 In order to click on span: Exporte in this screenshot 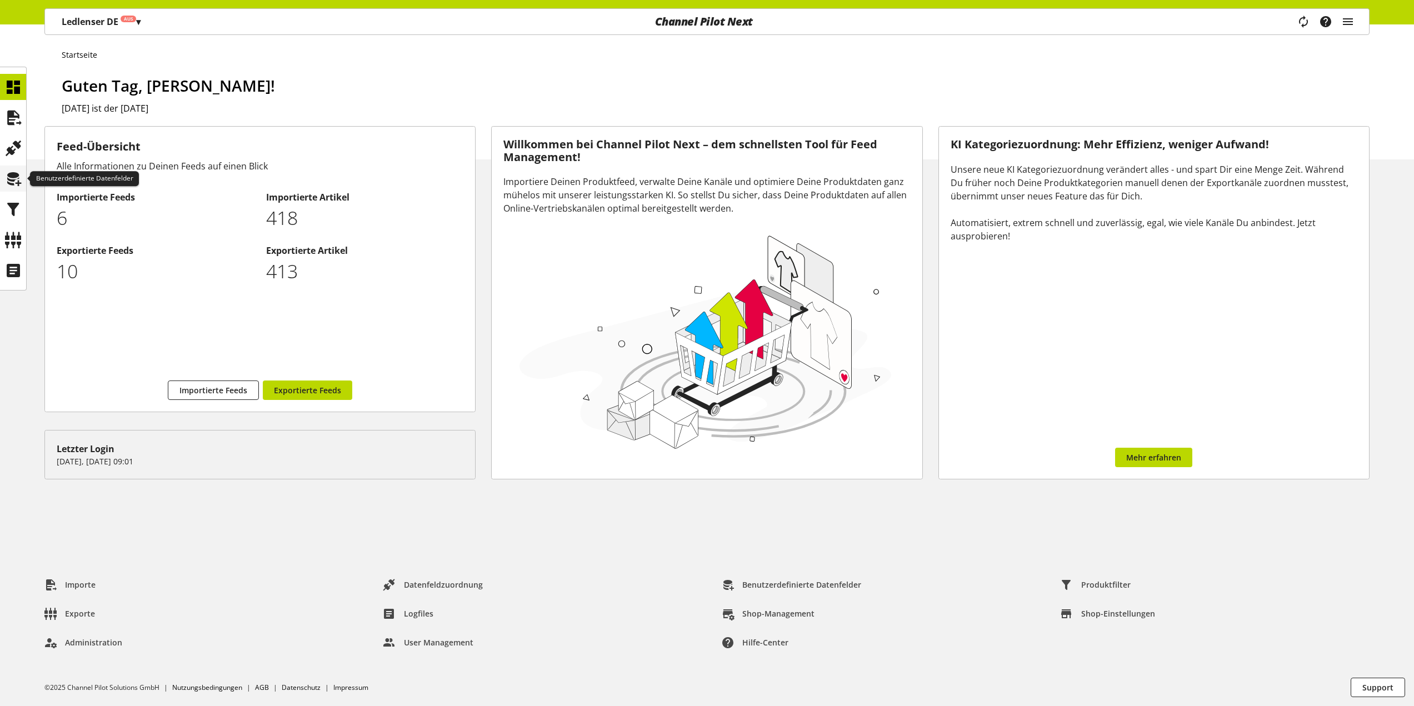, I will do `click(80, 613)`.